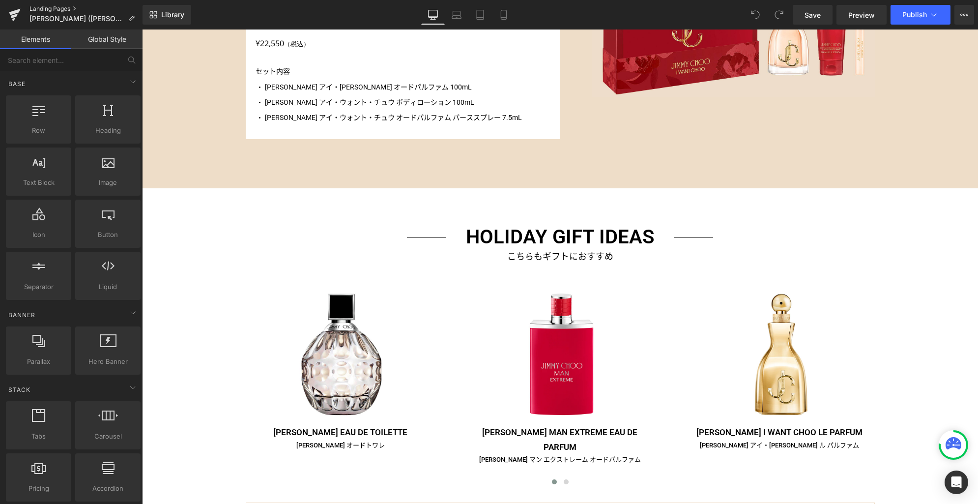 The height and width of the screenshot is (504, 978). What do you see at coordinates (418, 227) in the screenshot?
I see `h3: こちらもギフトにおすすめ` at bounding box center [418, 227].